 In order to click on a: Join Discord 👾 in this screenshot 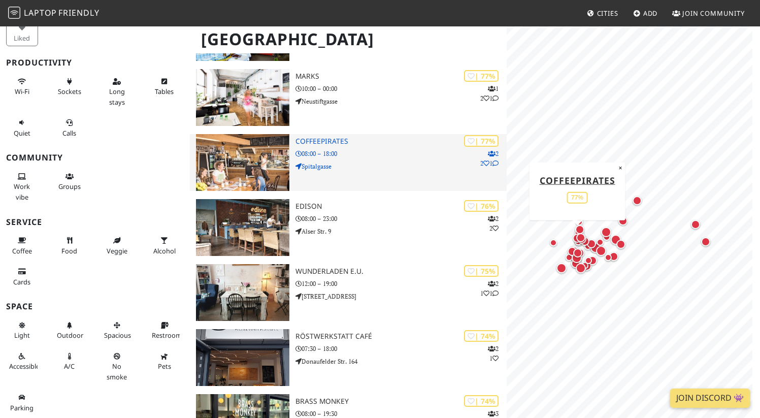, I will do `click(709, 398)`.